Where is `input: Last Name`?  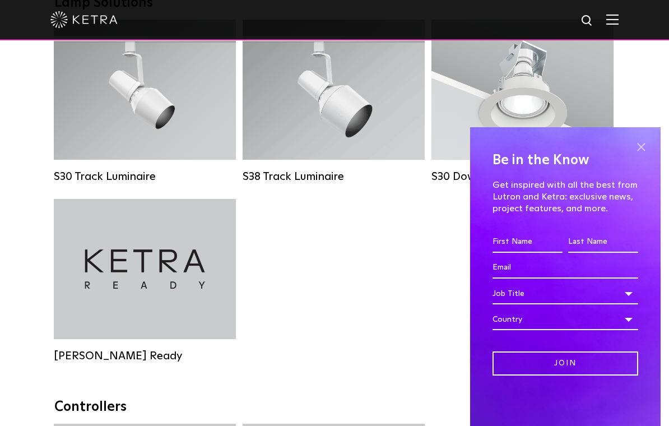 input: Last Name is located at coordinates (603, 242).